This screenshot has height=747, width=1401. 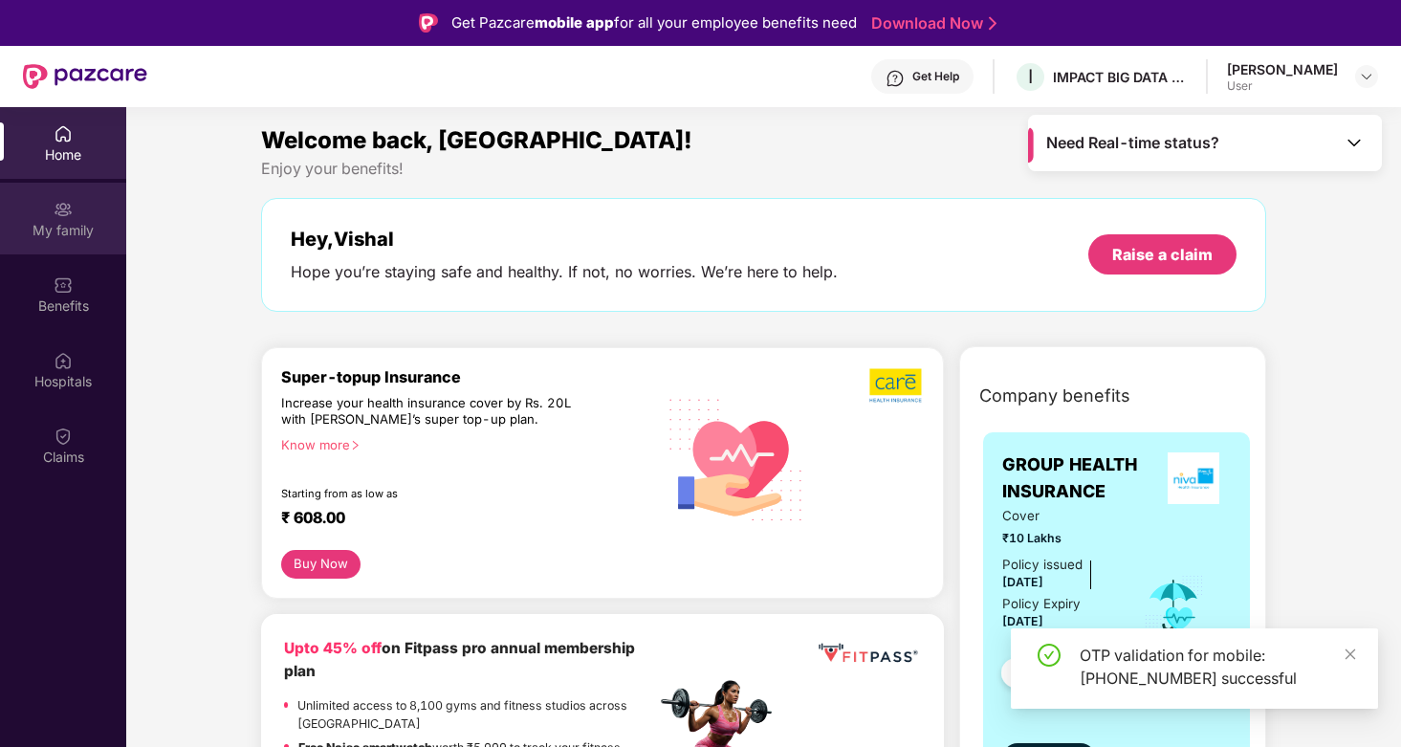 What do you see at coordinates (1055, 396) in the screenshot?
I see `span: Company benefits` at bounding box center [1055, 396].